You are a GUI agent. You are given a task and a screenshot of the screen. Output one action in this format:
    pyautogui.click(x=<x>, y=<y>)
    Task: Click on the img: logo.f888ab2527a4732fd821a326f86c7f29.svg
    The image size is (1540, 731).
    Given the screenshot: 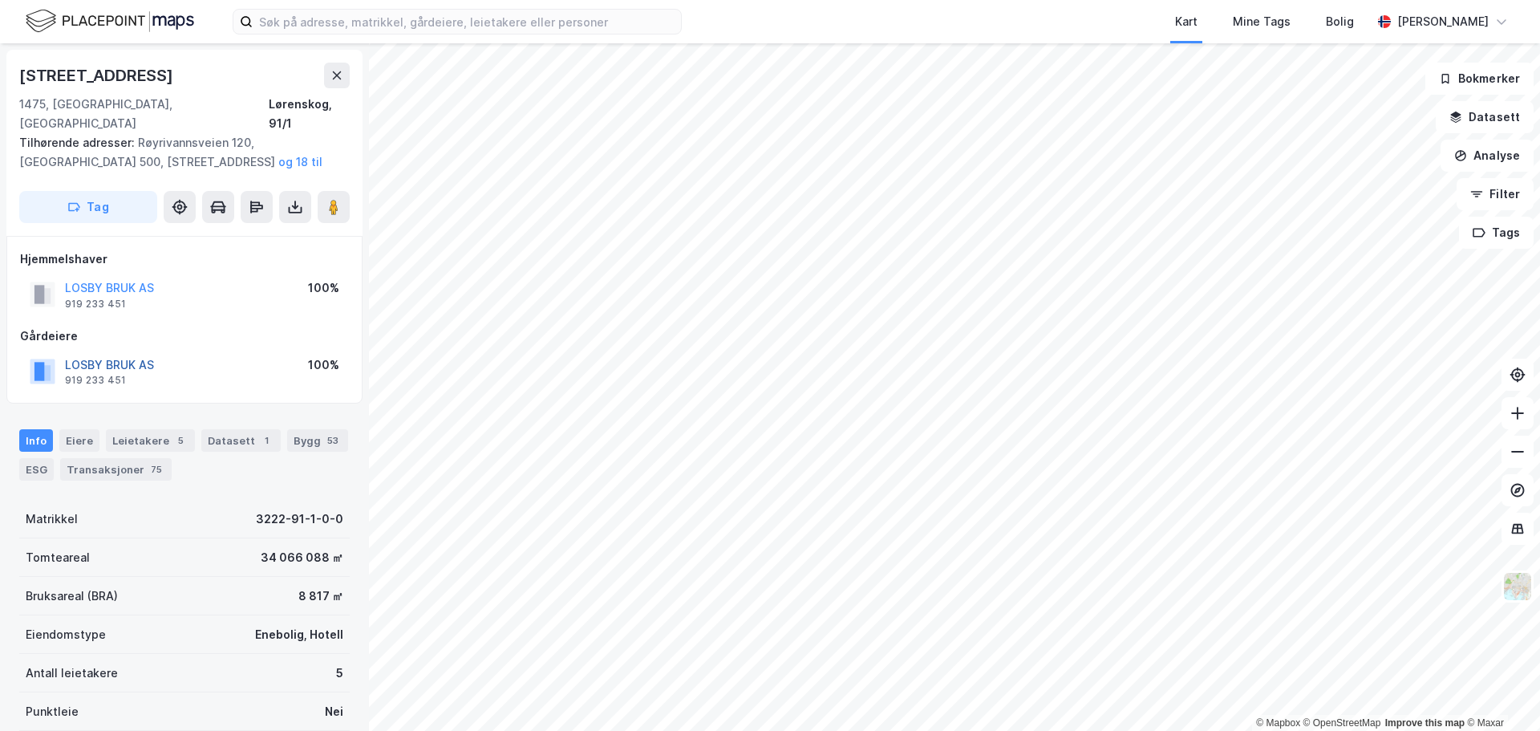 What is the action you would take?
    pyautogui.click(x=110, y=21)
    